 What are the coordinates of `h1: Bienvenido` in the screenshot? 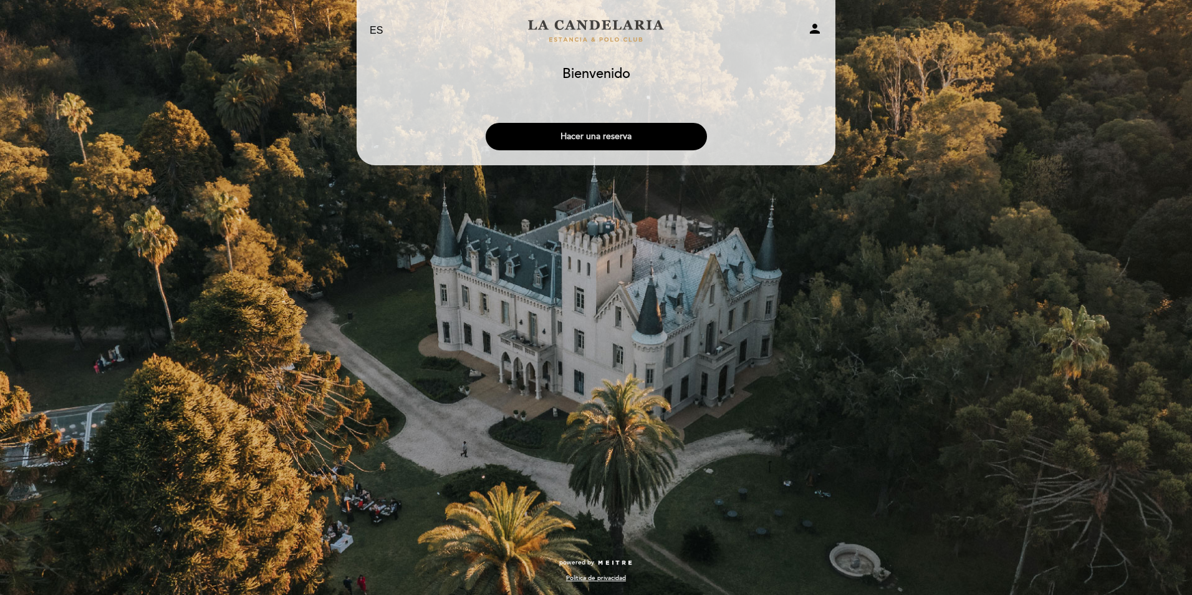 It's located at (596, 74).